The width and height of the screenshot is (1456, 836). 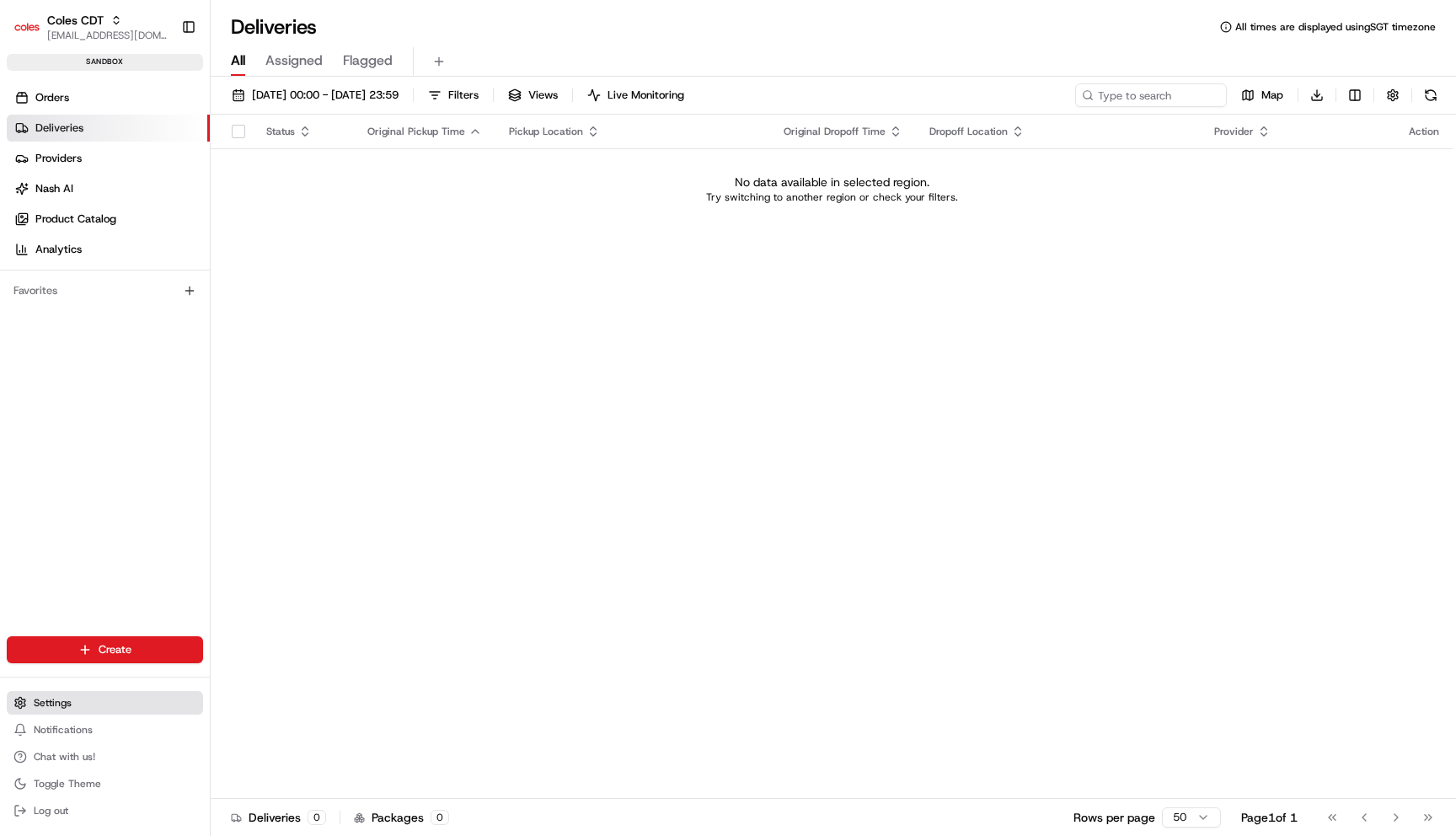 What do you see at coordinates (52, 98) in the screenshot?
I see `span: Orders` at bounding box center [52, 98].